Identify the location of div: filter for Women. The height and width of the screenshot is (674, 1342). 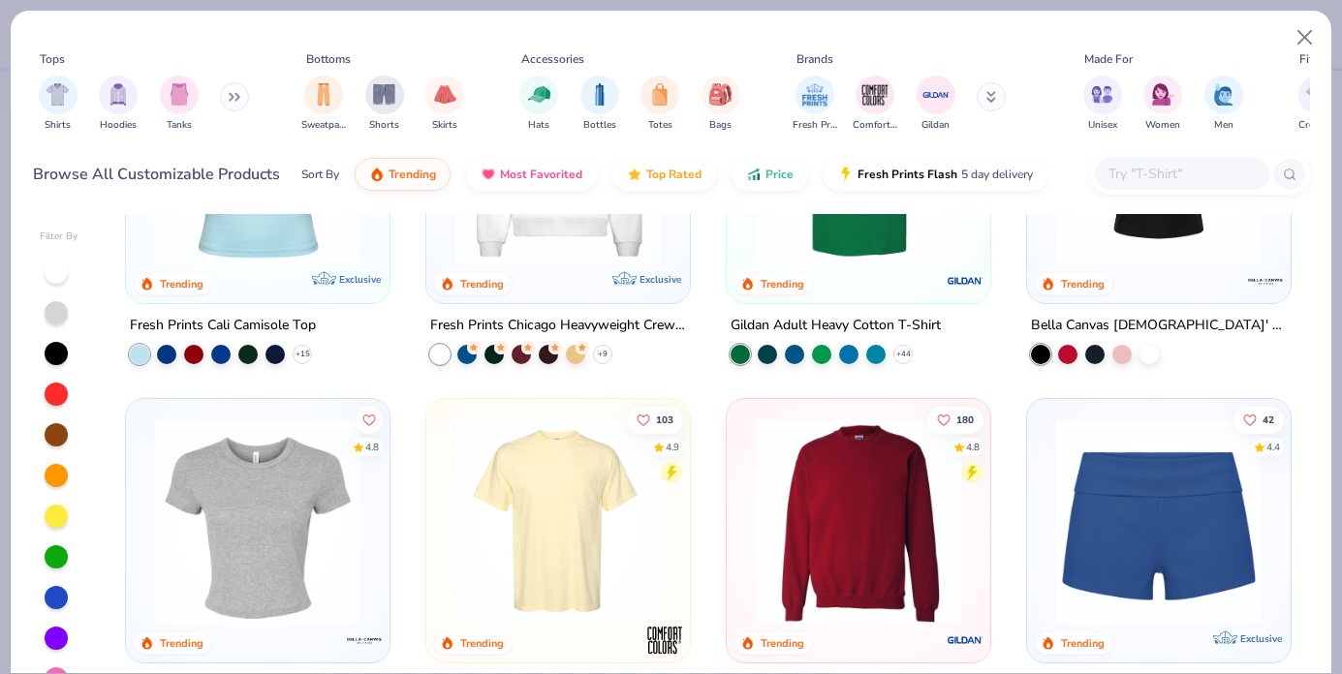
(1163, 104).